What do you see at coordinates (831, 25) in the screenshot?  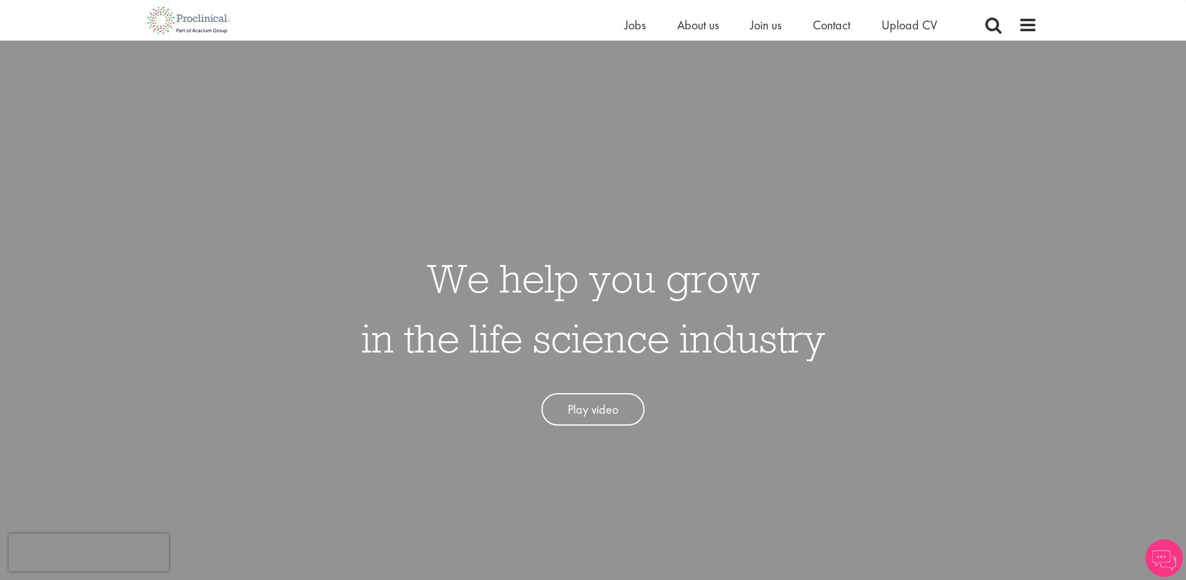 I see `a: Contact` at bounding box center [831, 25].